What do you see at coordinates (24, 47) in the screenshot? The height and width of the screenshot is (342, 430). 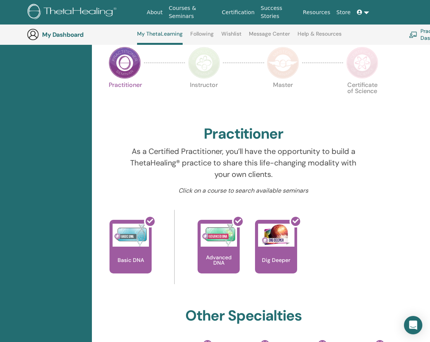 I see `img: tab_domain_overview_orange.svg` at bounding box center [24, 47].